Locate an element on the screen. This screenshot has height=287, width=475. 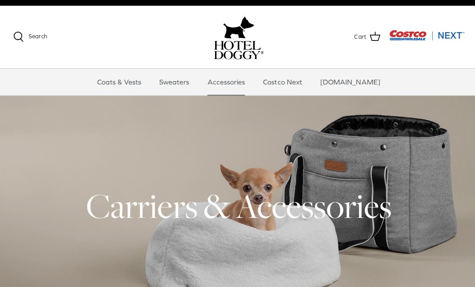
a: Costco Next is located at coordinates (281, 81).